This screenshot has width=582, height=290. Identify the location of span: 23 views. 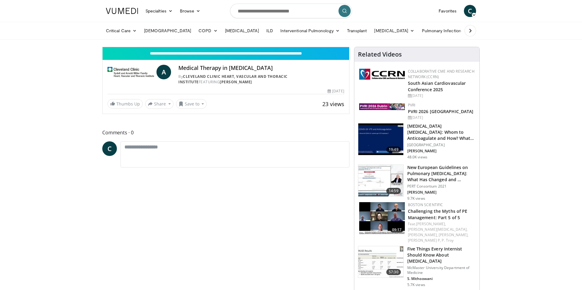
(333, 104).